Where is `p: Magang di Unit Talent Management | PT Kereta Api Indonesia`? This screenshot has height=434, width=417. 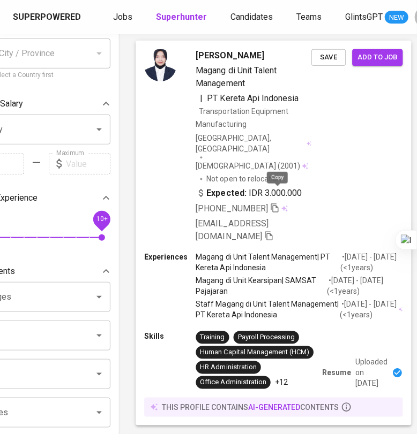
p: Magang di Unit Talent Management | PT Kereta Api Indonesia is located at coordinates (268, 262).